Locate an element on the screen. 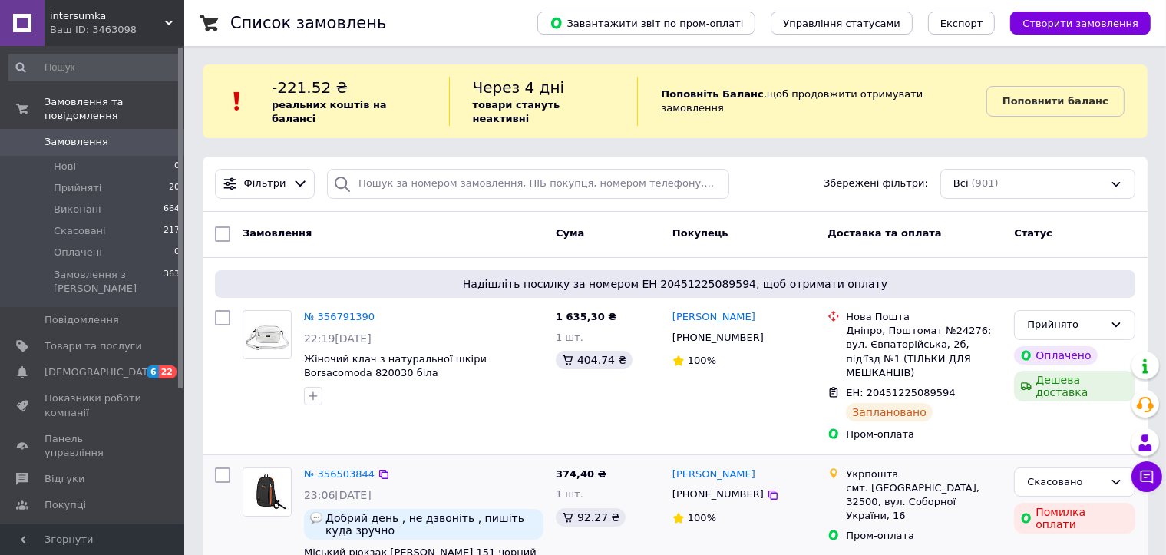 This screenshot has height=555, width=1166. div: Нова Пошта is located at coordinates (923, 317).